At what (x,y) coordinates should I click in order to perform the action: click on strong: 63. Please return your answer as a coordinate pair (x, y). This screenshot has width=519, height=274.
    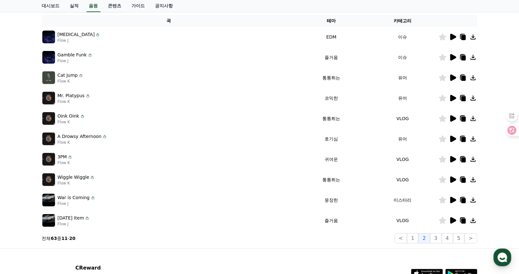
    Looking at the image, I should click on (54, 238).